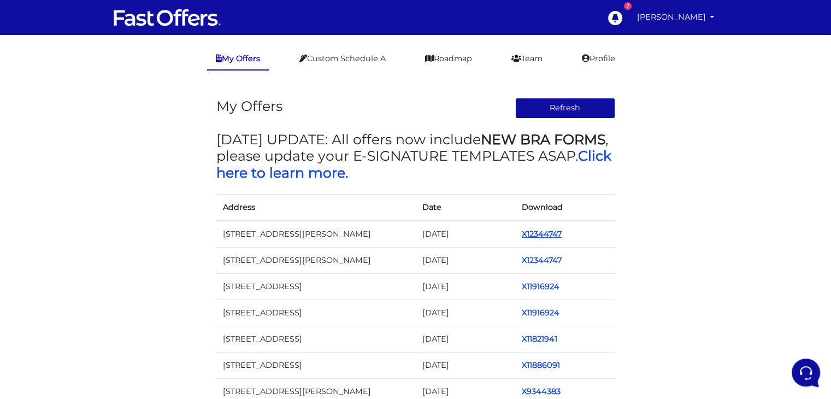 Image resolution: width=831 pixels, height=399 pixels. I want to click on div: 7, so click(628, 6).